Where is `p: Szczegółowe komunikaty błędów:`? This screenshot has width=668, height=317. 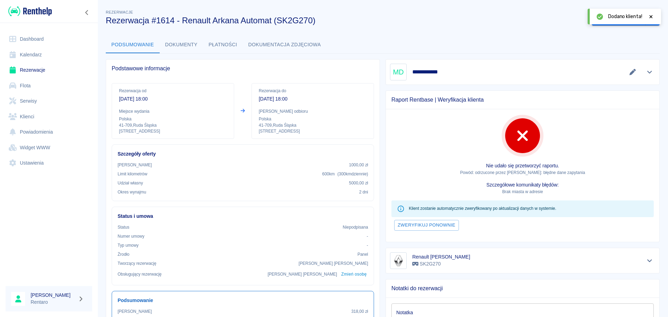 p: Szczegółowe komunikaty błędów: is located at coordinates (522, 185).